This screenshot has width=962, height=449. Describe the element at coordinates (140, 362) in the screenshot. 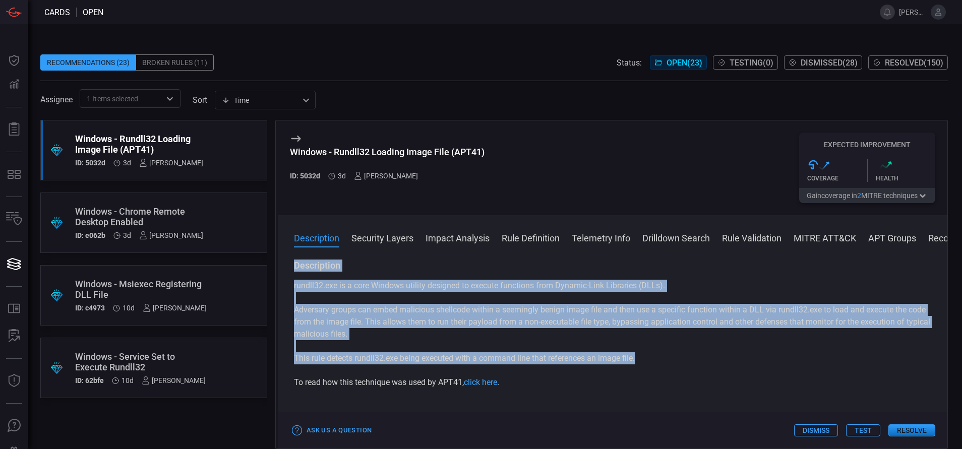

I see `div: Windows - Service Set to Execute Rundll32` at that location.